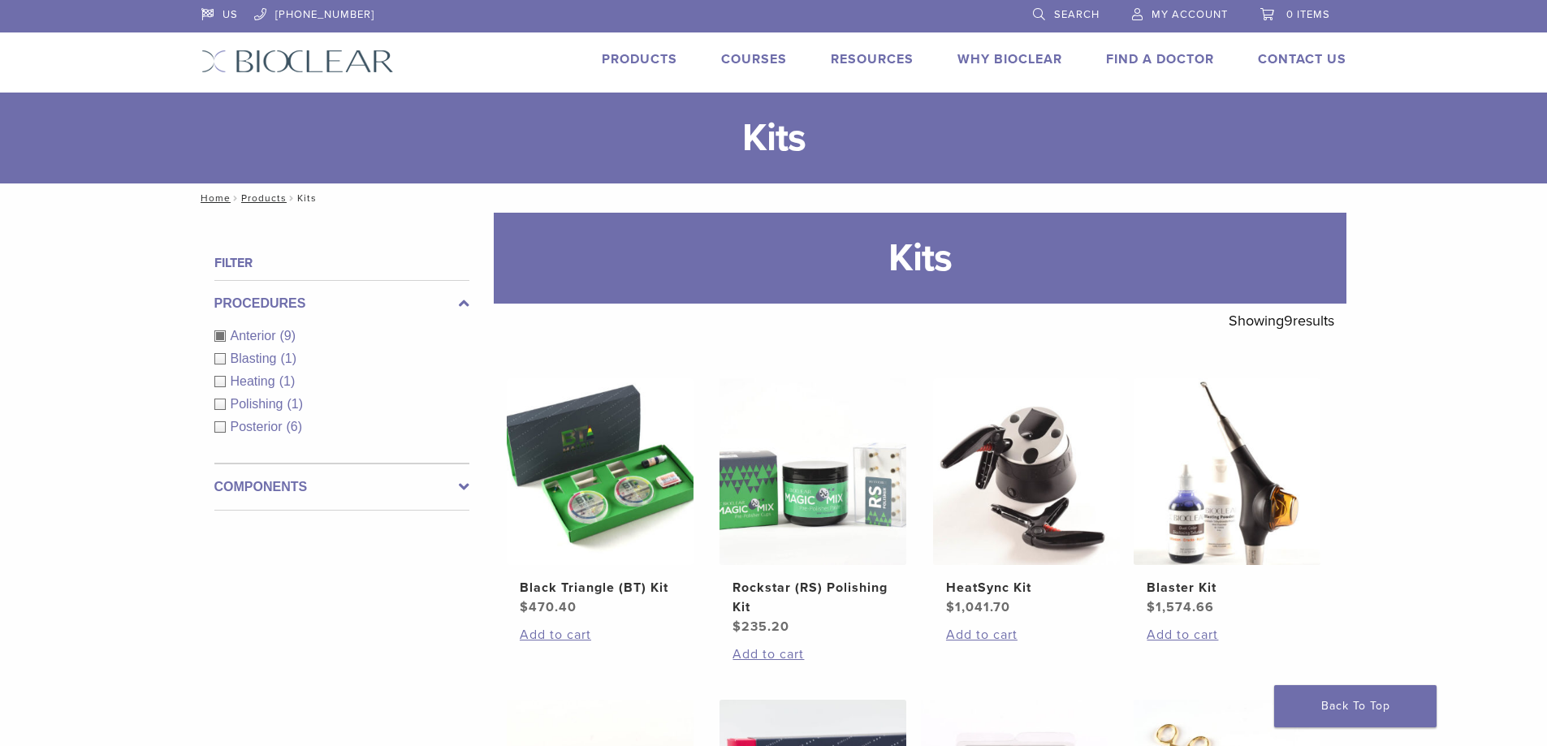 The height and width of the screenshot is (746, 1547). Describe the element at coordinates (1190, 15) in the screenshot. I see `span: My Account` at that location.